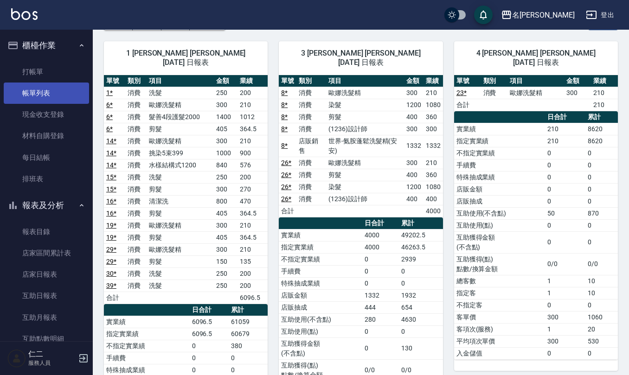  Describe the element at coordinates (252, 129) in the screenshot. I see `td: 364.5` at that location.